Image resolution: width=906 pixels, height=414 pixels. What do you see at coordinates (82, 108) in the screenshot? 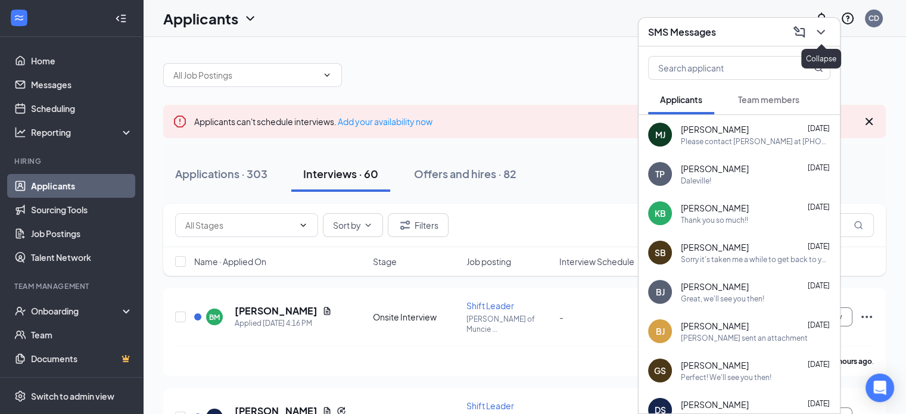
I see `a: Scheduling` at bounding box center [82, 108].